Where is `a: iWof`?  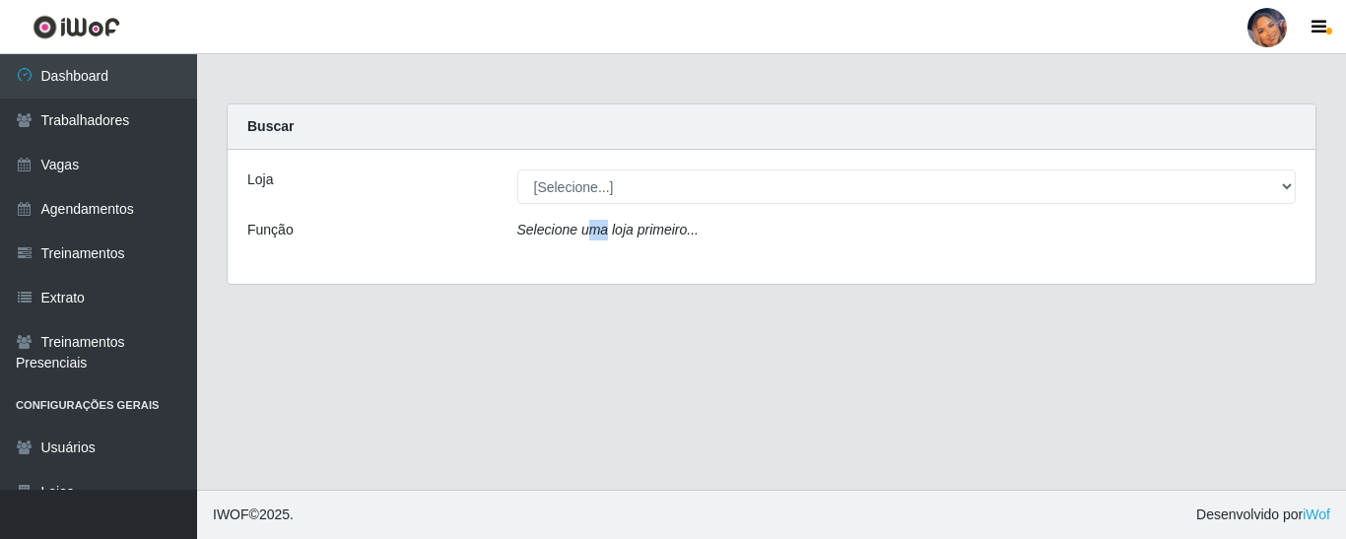
a: iWof is located at coordinates (1316, 514).